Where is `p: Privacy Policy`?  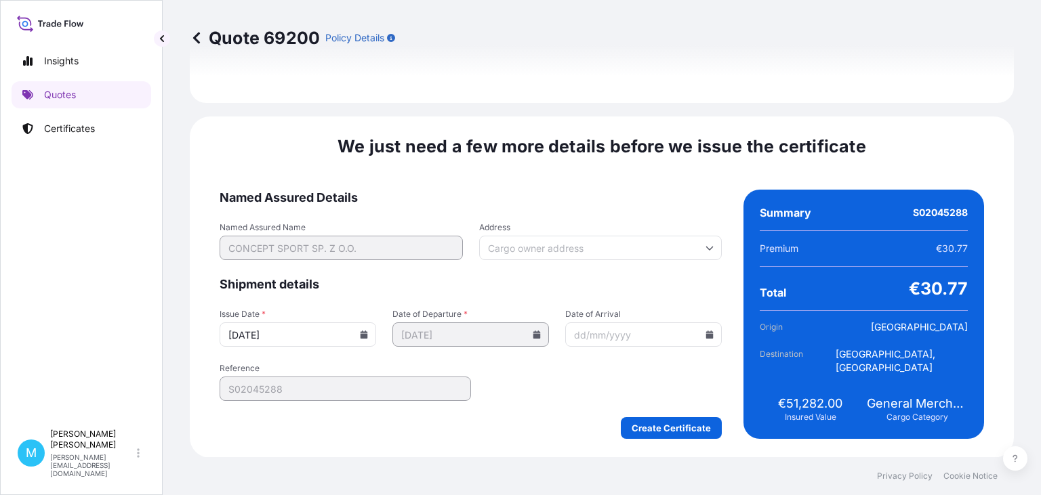 p: Privacy Policy is located at coordinates (904, 476).